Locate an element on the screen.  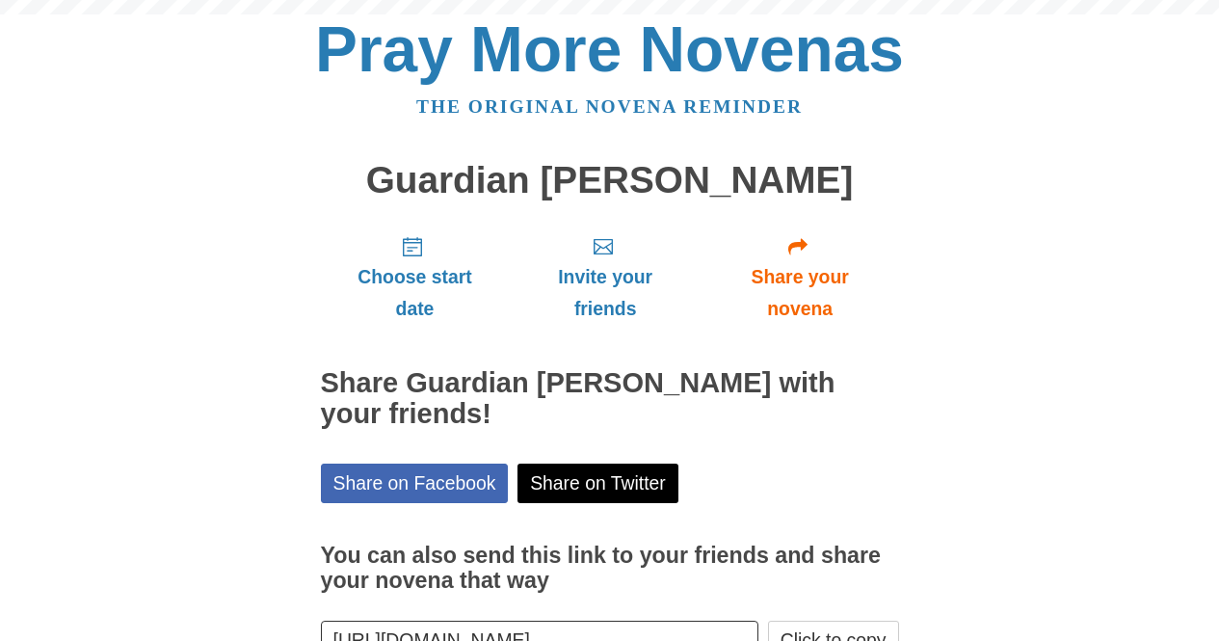
a: Invite your friends is located at coordinates (604, 277).